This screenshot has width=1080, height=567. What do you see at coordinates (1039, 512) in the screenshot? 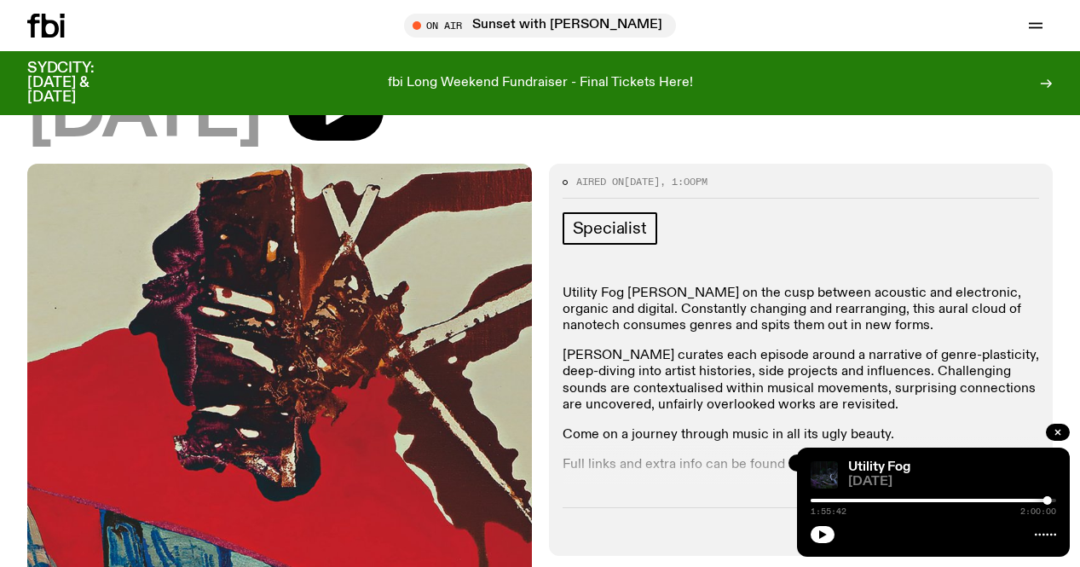
I see `span: 2:00:00` at bounding box center [1039, 512].